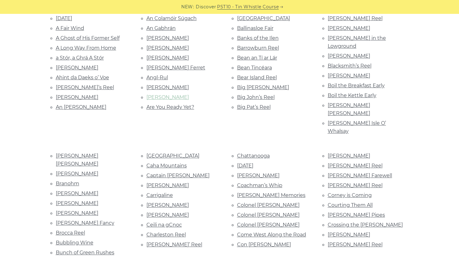  I want to click on a: Chattanooga, so click(254, 156).